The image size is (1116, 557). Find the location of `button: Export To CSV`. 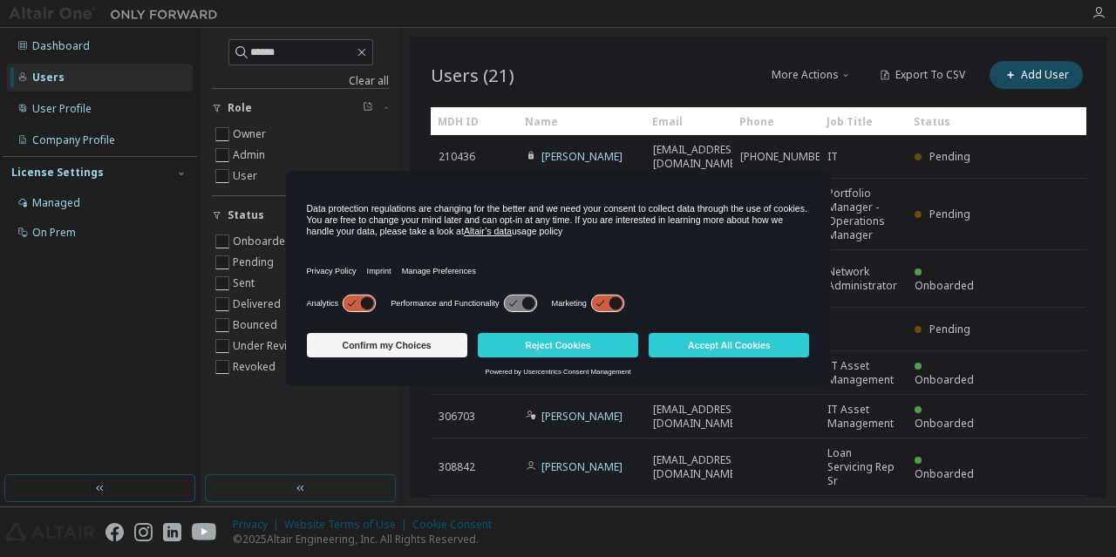

button: Export To CSV is located at coordinates (921, 75).